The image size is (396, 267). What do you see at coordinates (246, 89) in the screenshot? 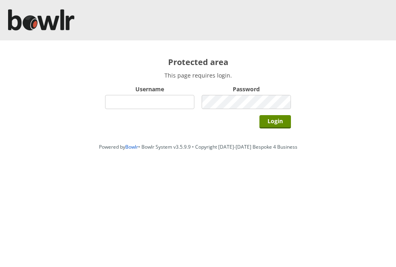
I see `label: Password` at bounding box center [246, 89].